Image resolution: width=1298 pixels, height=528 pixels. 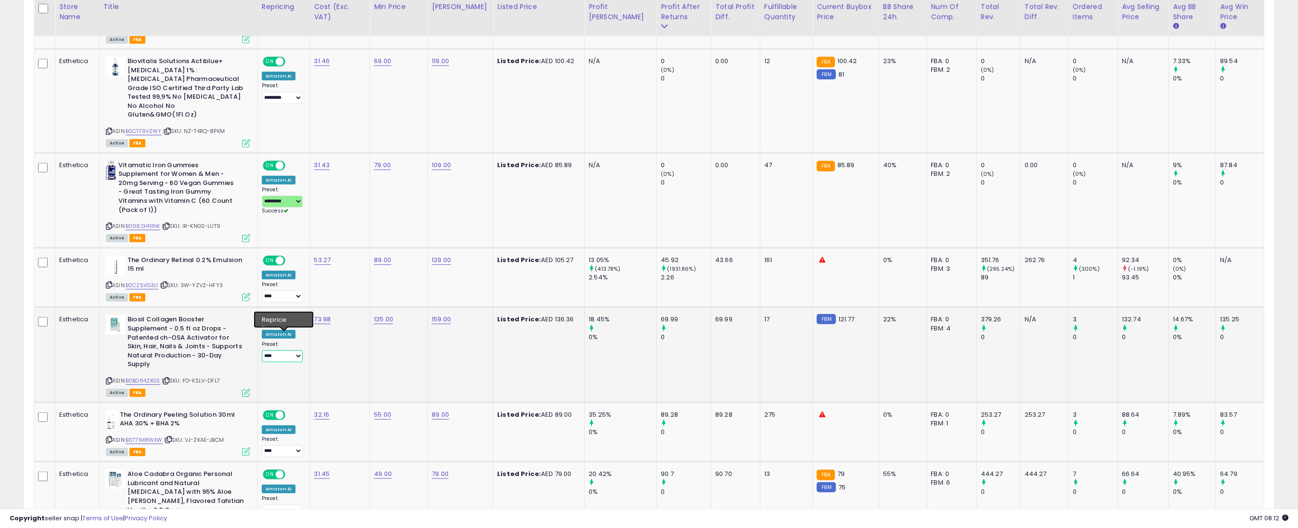 I want to click on small: (295.24%), so click(x=1001, y=269).